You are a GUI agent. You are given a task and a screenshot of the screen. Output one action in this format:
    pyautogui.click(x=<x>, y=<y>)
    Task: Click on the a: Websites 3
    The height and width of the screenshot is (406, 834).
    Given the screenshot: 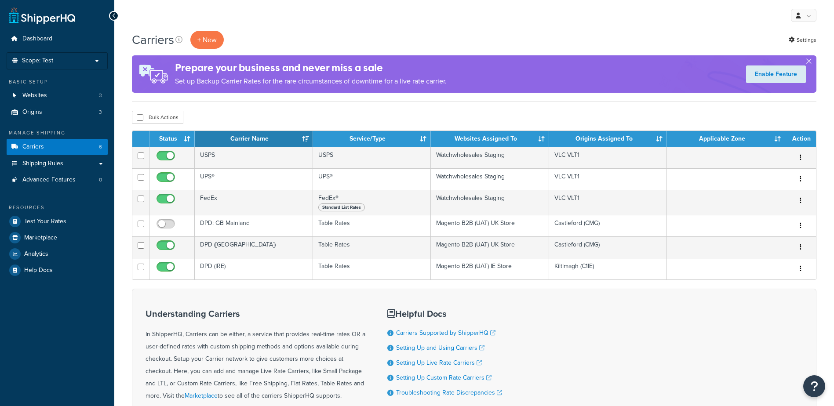 What is the action you would take?
    pyautogui.click(x=57, y=95)
    